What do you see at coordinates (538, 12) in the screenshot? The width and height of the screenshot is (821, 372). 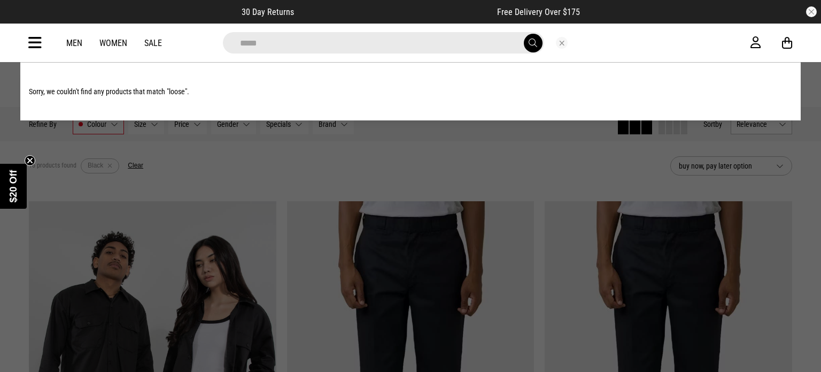 I see `span: Free Delivery Over $175` at bounding box center [538, 12].